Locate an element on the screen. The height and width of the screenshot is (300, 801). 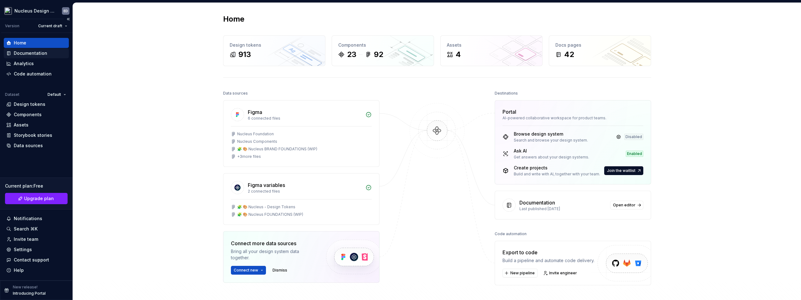
div: 🧩 🎨 Nucleus - Design Tokens is located at coordinates (266, 207).